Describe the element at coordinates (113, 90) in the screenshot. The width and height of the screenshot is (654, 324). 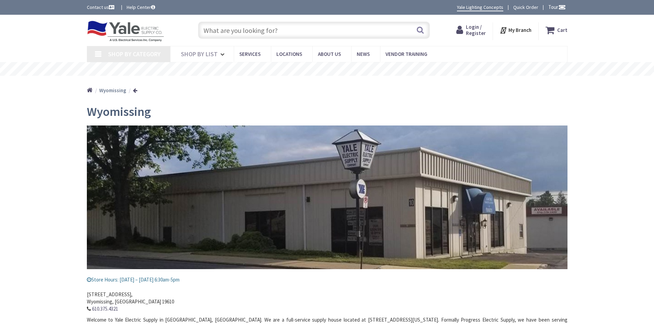
I see `strong: Wyomissing` at that location.